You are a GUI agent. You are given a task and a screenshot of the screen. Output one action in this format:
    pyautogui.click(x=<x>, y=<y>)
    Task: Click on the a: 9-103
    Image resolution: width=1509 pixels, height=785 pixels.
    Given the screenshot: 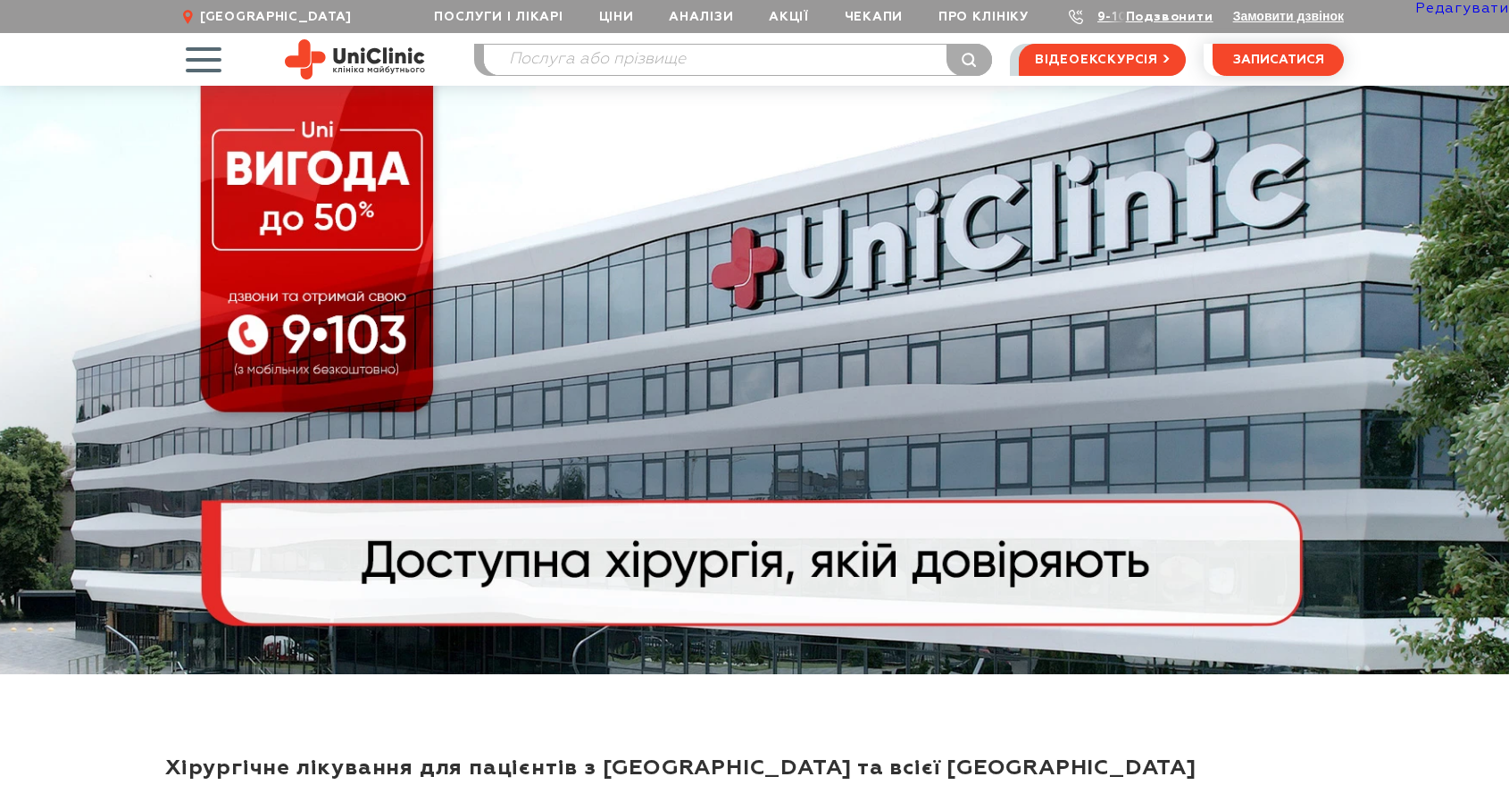 What is the action you would take?
    pyautogui.click(x=1117, y=17)
    